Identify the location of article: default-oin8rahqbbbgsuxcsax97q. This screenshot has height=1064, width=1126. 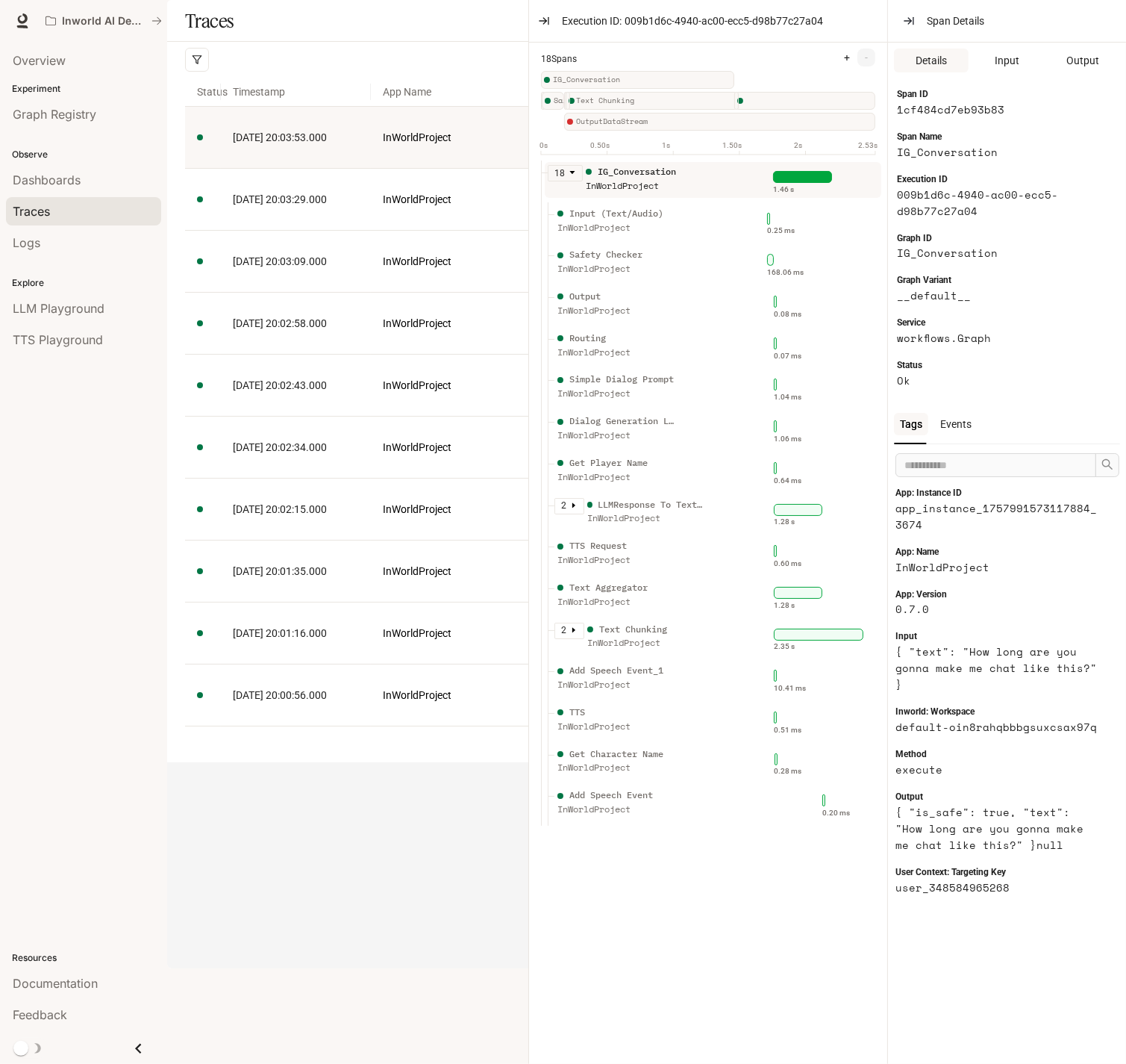
(998, 727).